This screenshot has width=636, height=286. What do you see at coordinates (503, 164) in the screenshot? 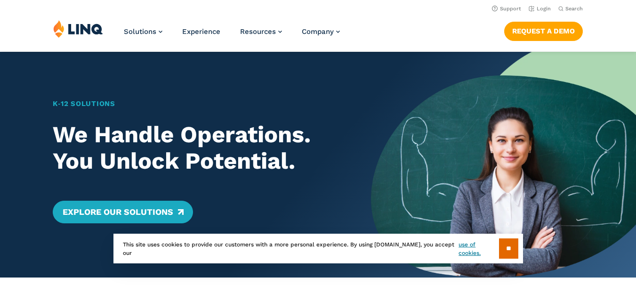
I see `img: Home Banner` at bounding box center [503, 164].